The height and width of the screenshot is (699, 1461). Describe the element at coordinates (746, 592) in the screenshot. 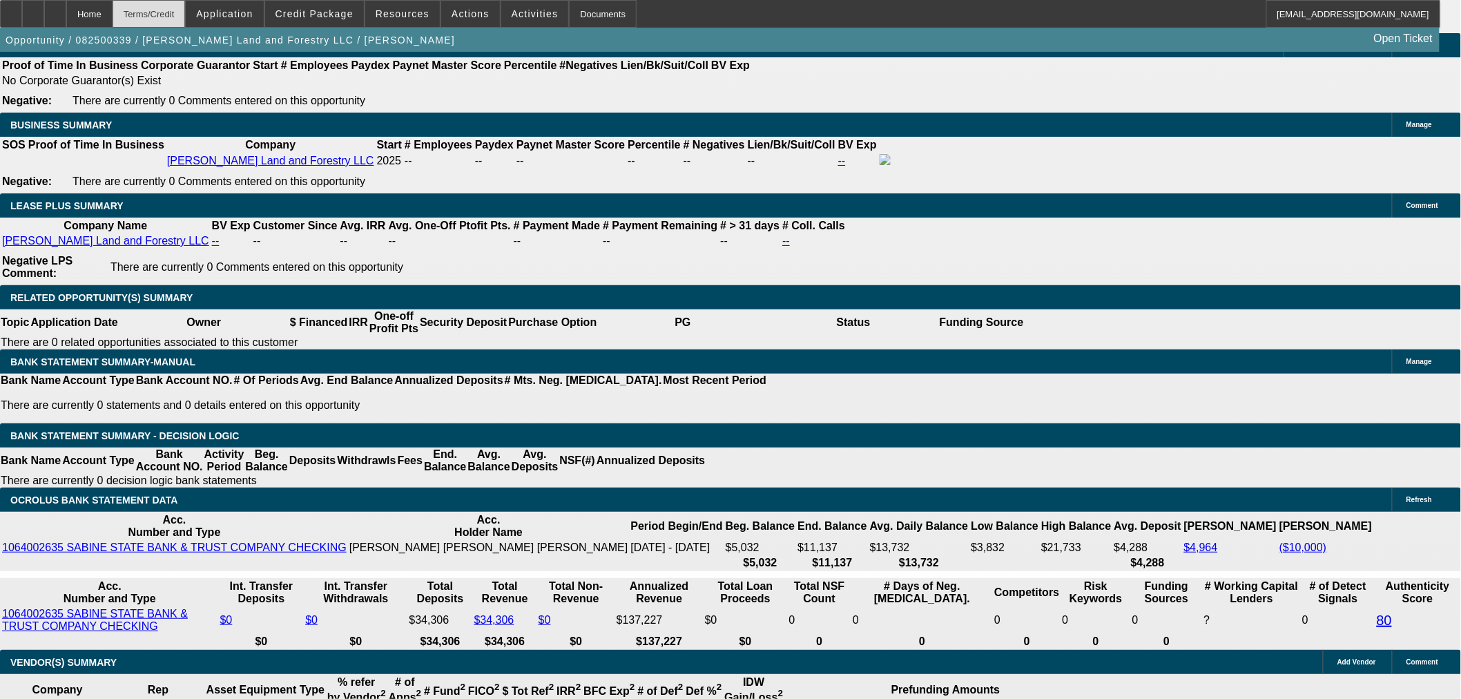

I see `th: Total Loan Proceeds` at that location.